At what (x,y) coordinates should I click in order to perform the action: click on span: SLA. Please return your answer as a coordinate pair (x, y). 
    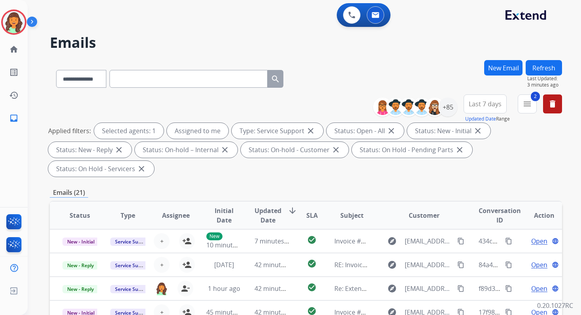
    Looking at the image, I should click on (312, 215).